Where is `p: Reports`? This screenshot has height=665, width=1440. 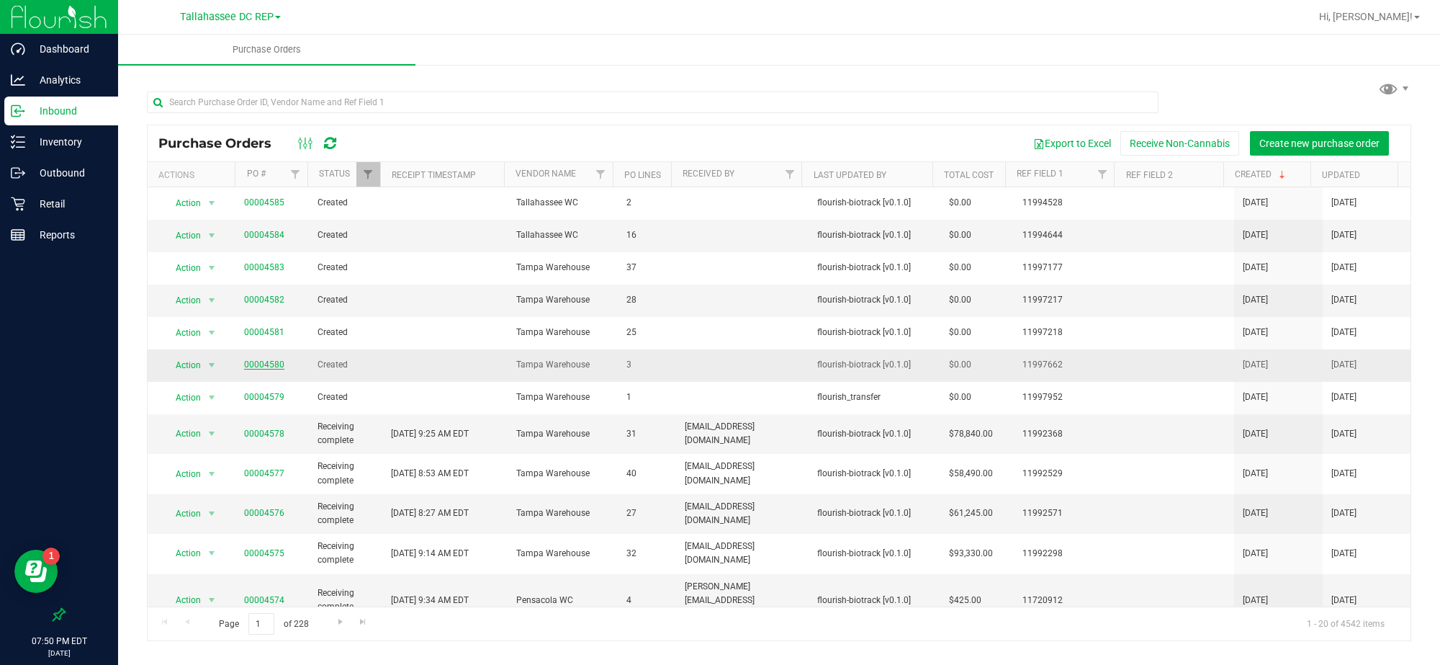 p: Reports is located at coordinates (68, 235).